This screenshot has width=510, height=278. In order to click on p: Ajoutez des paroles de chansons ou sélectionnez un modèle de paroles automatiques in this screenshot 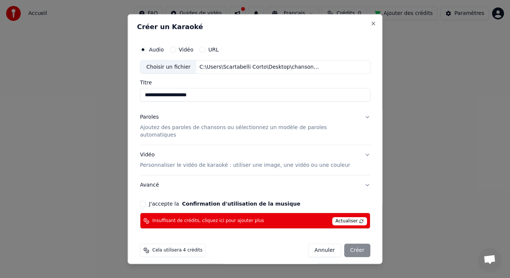, I will do `click(249, 132)`.